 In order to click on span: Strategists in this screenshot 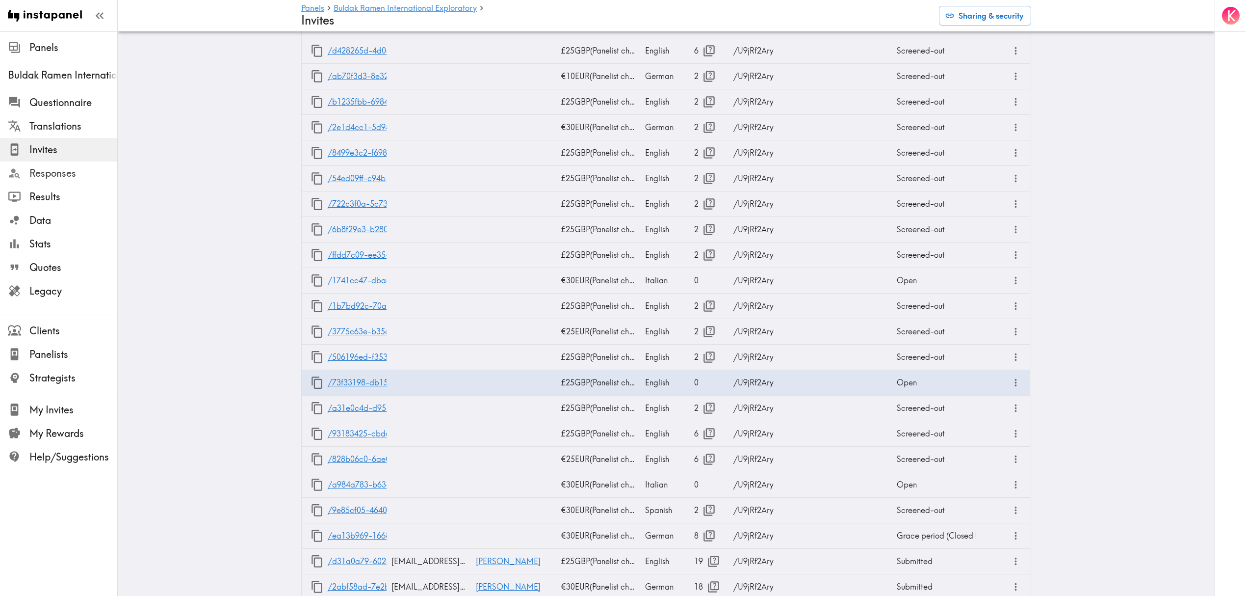, I will do `click(73, 378)`.